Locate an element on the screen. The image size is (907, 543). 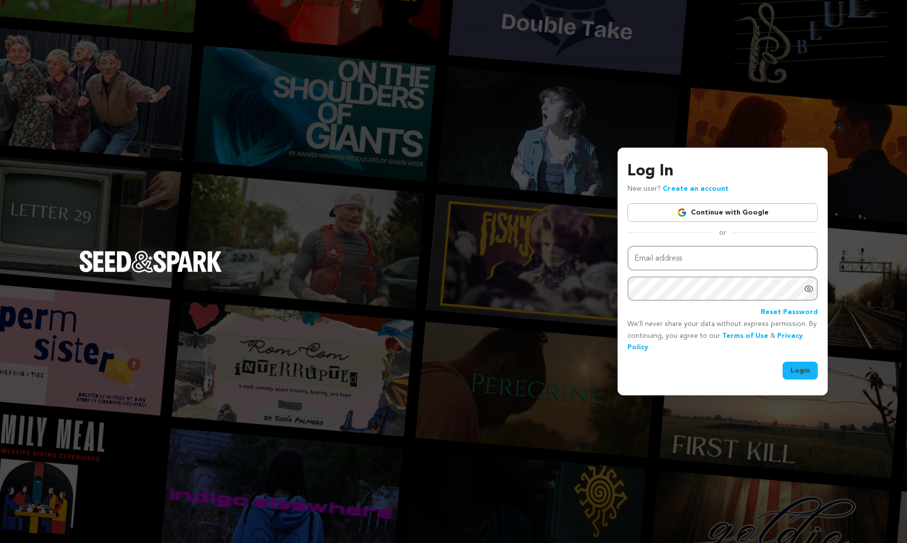
input: Email address is located at coordinates (722, 258).